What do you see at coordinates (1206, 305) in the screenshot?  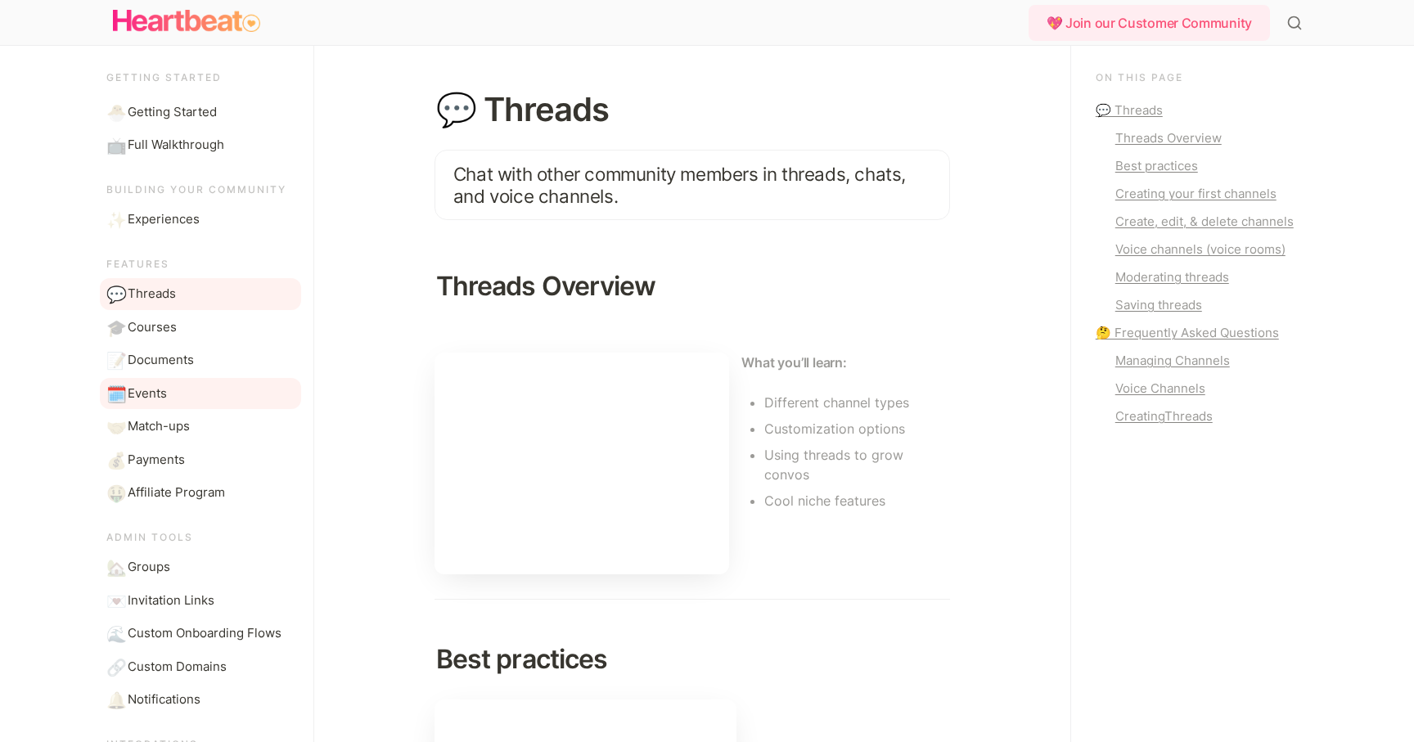 I see `div: Saving threads` at bounding box center [1206, 305].